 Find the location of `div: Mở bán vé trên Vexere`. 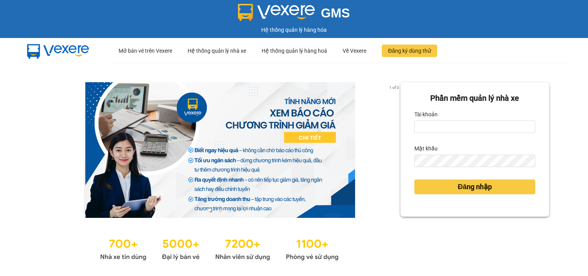

div: Mở bán vé trên Vexere is located at coordinates (145, 51).